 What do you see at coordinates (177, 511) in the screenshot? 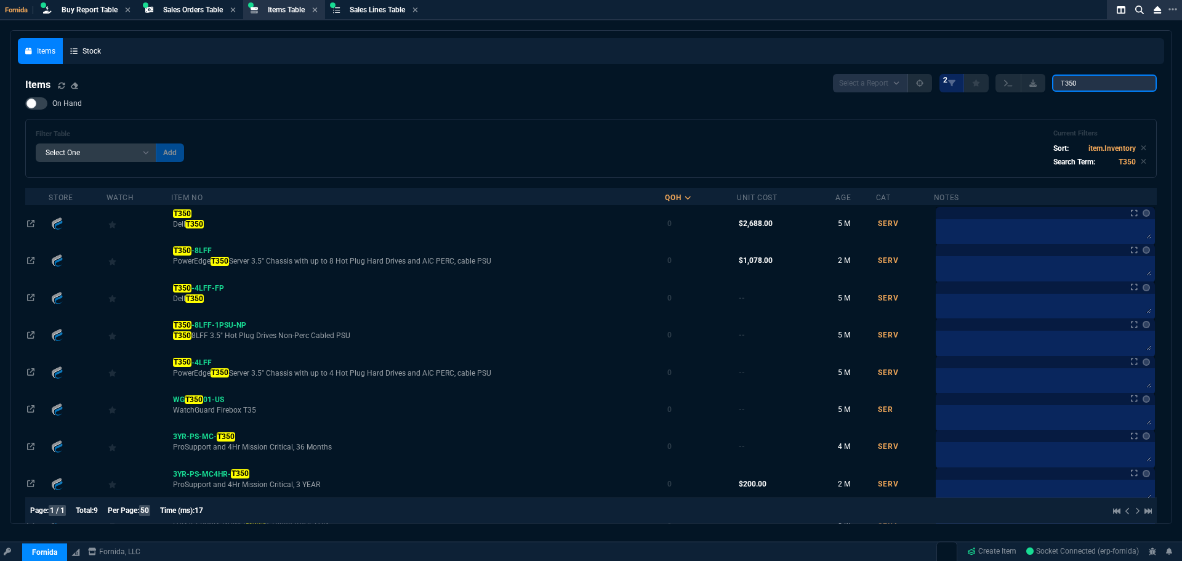
I see `span: Time (ms):` at bounding box center [177, 511].